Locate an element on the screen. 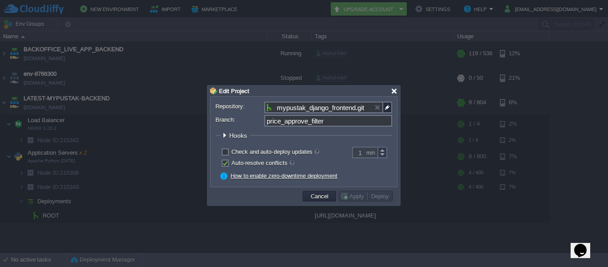 This screenshot has width=608, height=267. div: min is located at coordinates (372, 152).